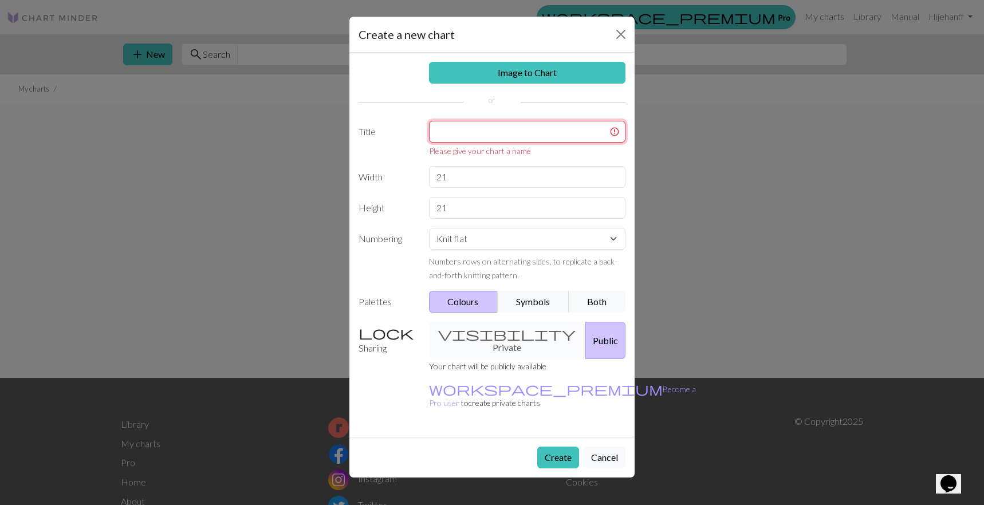  I want to click on small: Numbers rows on alternating sides, to replicate a back-and-forth knitting pattern., so click(523, 268).